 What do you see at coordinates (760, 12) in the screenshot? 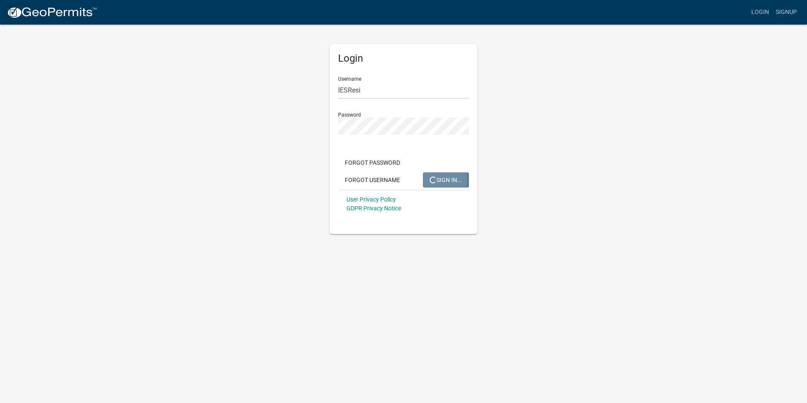
I see `a: Login` at bounding box center [760, 12].